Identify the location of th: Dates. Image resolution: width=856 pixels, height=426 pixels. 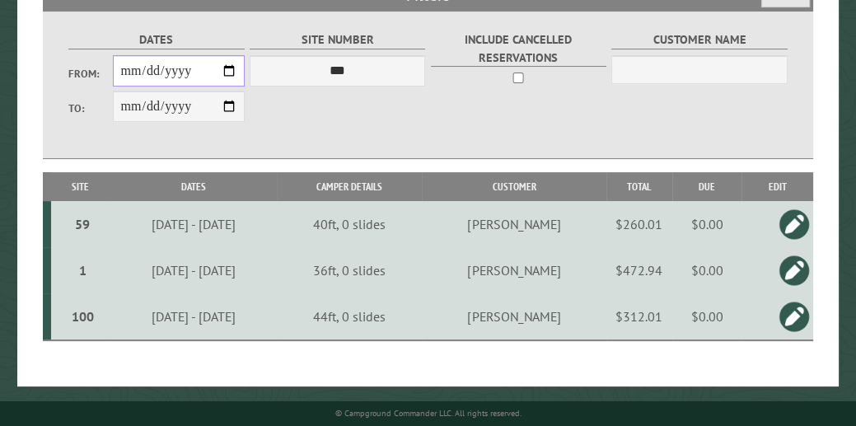
(193, 186).